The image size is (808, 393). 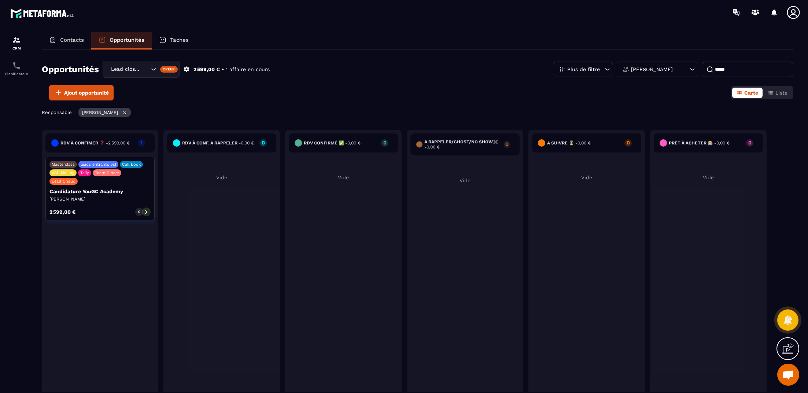 I want to click on h6: RDV à confimer ❓ -, so click(x=95, y=143).